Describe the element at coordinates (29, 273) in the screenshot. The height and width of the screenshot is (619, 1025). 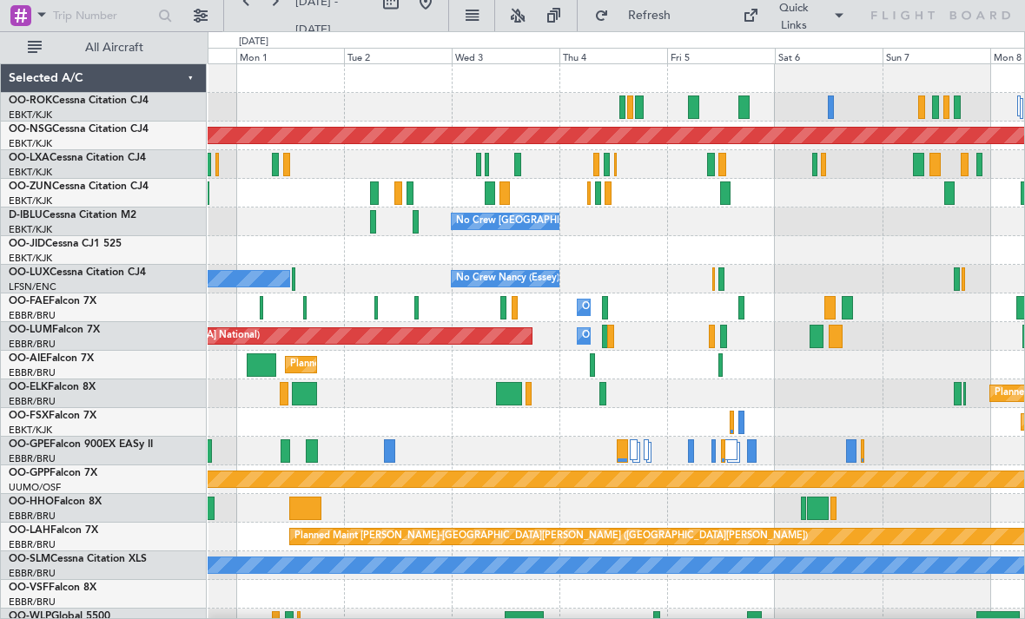
I see `span: OO-LUX` at that location.